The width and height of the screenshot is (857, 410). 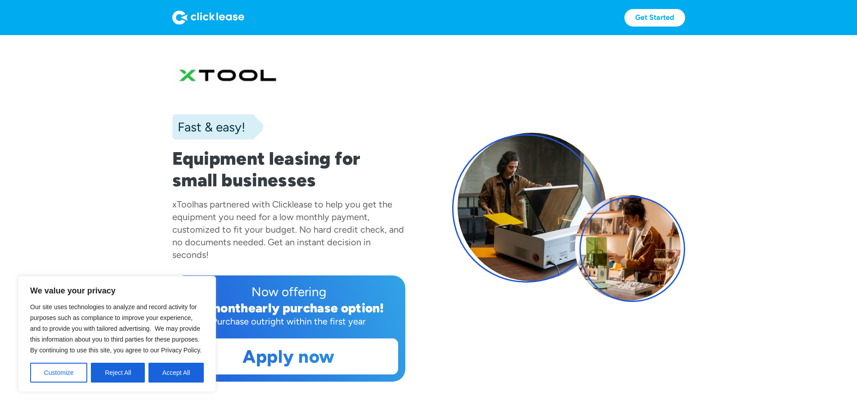 What do you see at coordinates (117, 334) in the screenshot?
I see `div: We value your privacy` at bounding box center [117, 334].